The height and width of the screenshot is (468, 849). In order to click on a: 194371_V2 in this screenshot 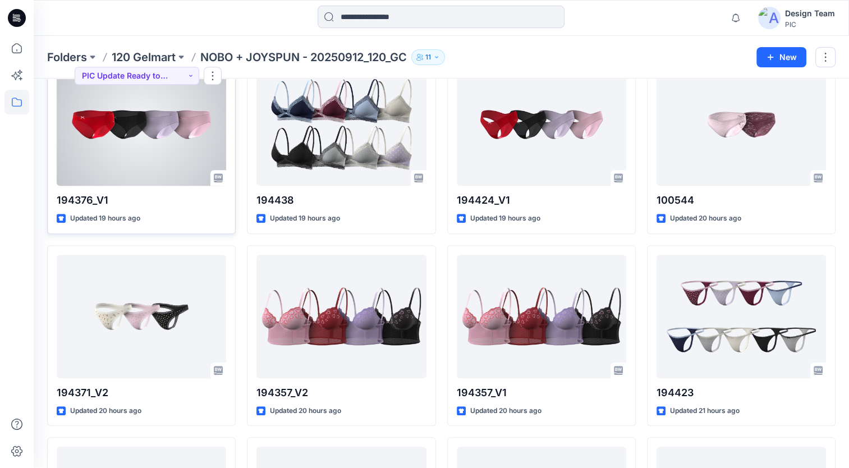, I will do `click(141, 316)`.